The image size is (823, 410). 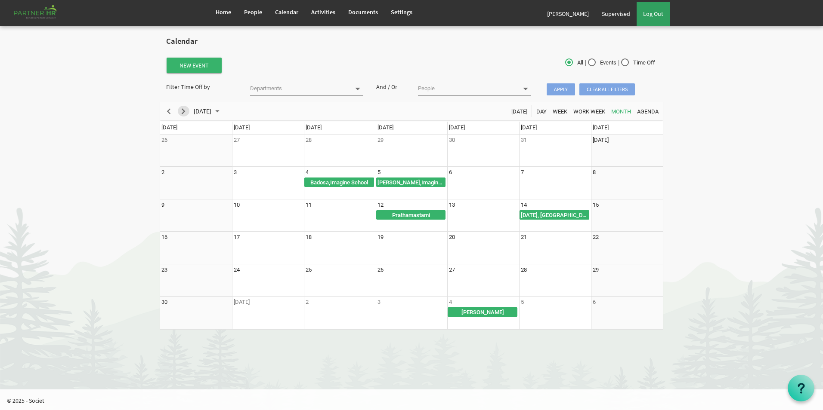 I want to click on div: Monday, October 27, 2025, so click(x=237, y=140).